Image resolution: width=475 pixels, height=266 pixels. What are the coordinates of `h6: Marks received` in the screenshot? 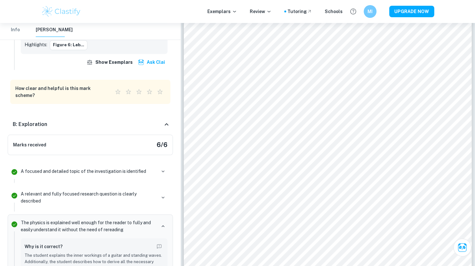 It's located at (30, 145).